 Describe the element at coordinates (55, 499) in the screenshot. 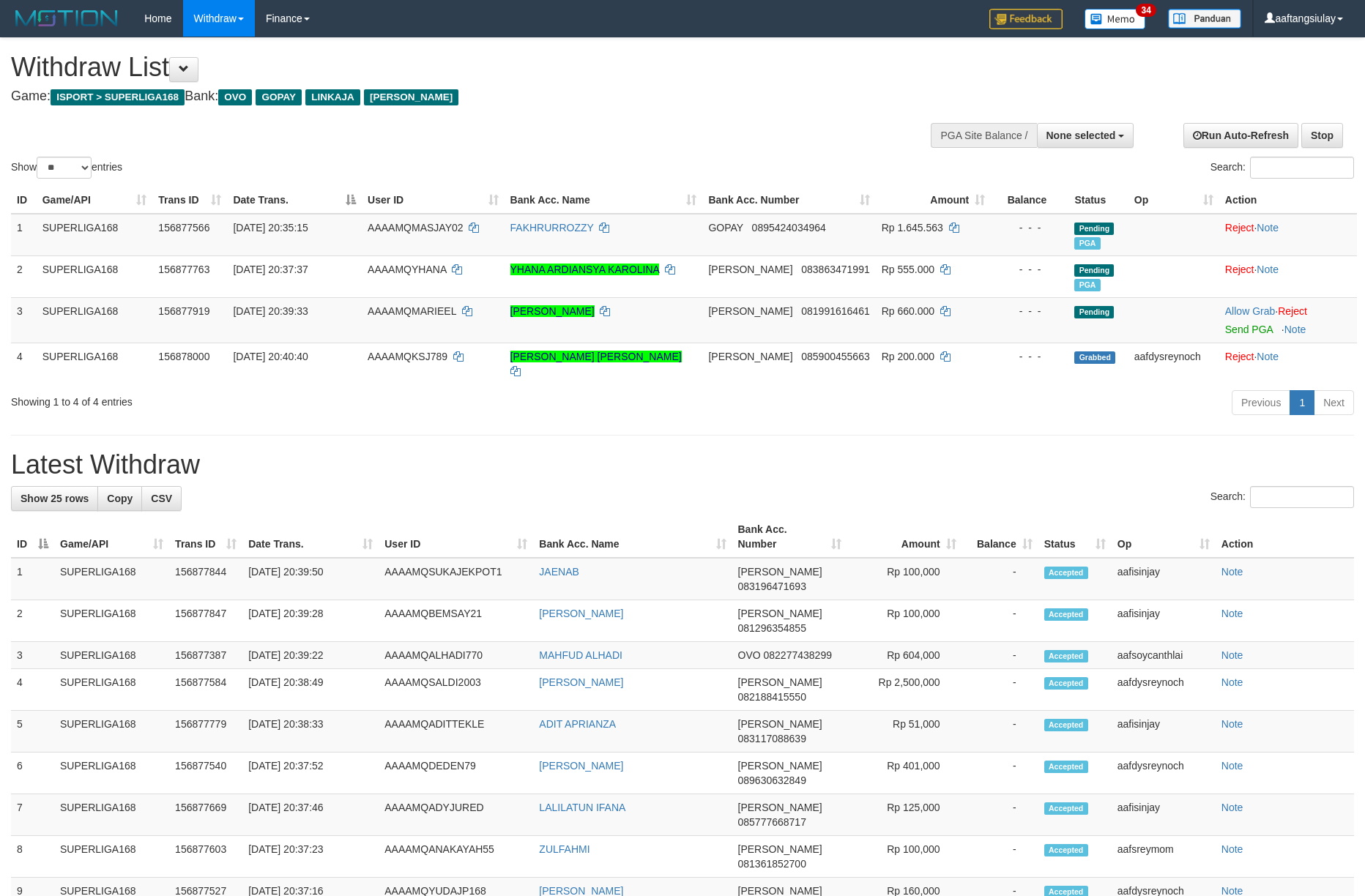

I see `a: Show 25 rows` at that location.